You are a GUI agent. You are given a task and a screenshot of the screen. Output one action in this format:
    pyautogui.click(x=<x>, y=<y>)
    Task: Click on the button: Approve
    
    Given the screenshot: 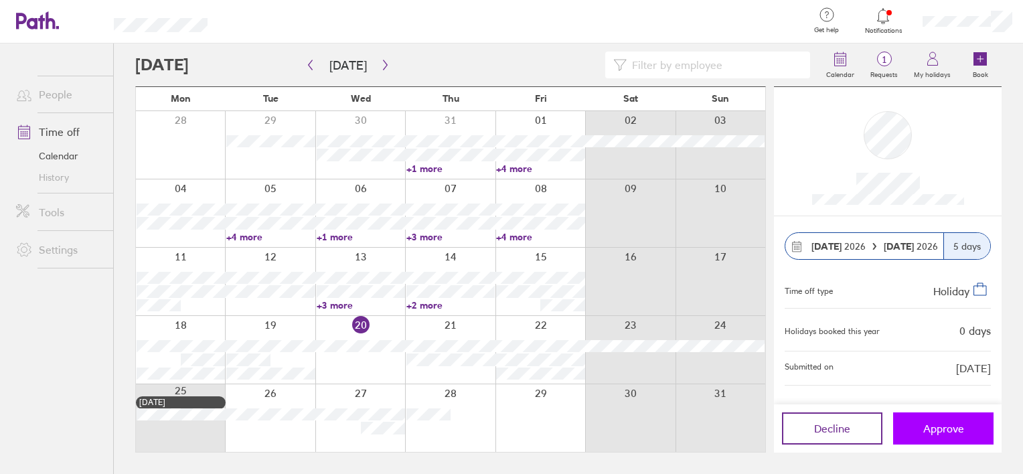 What is the action you would take?
    pyautogui.click(x=943, y=428)
    